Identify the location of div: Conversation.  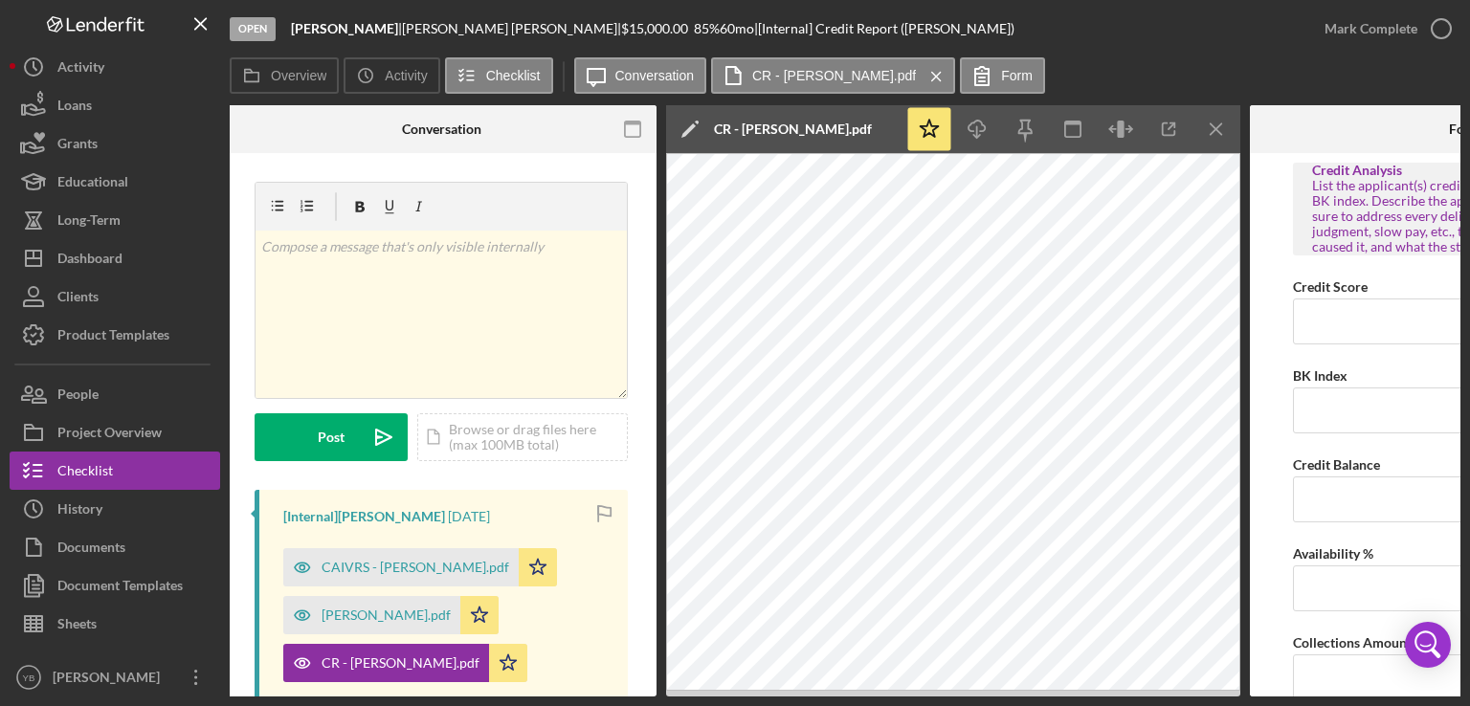
(441, 129).